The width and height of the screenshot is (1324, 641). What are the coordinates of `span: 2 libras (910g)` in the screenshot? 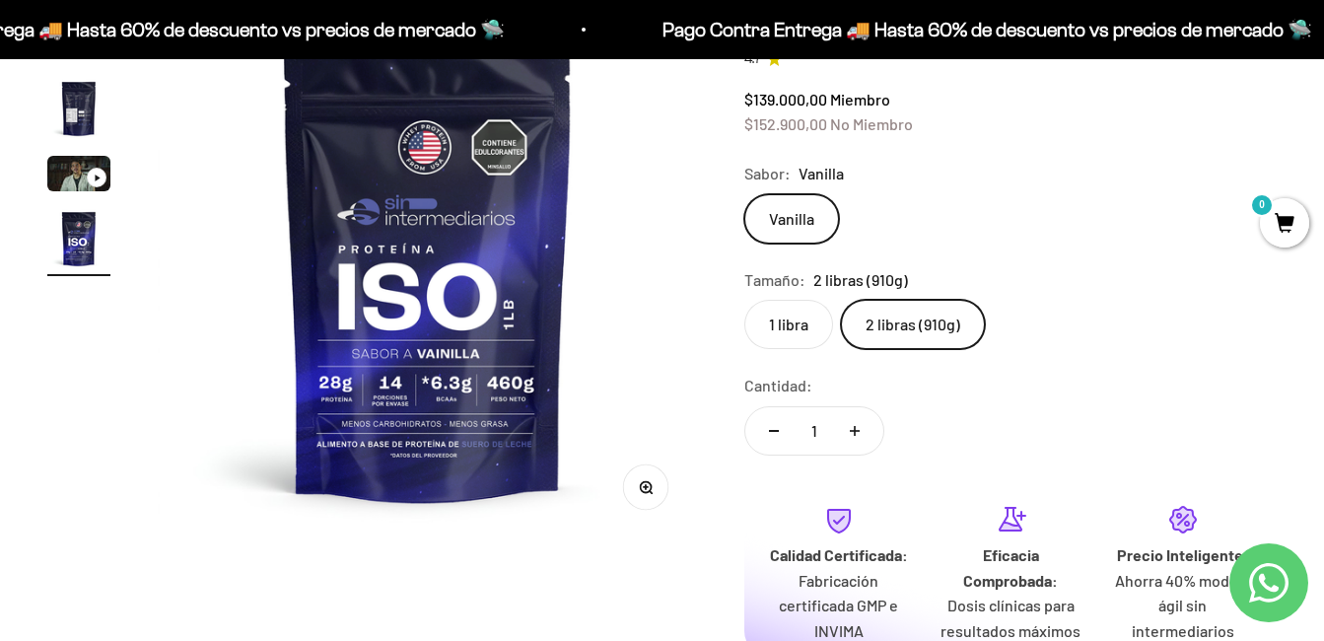 It's located at (861, 280).